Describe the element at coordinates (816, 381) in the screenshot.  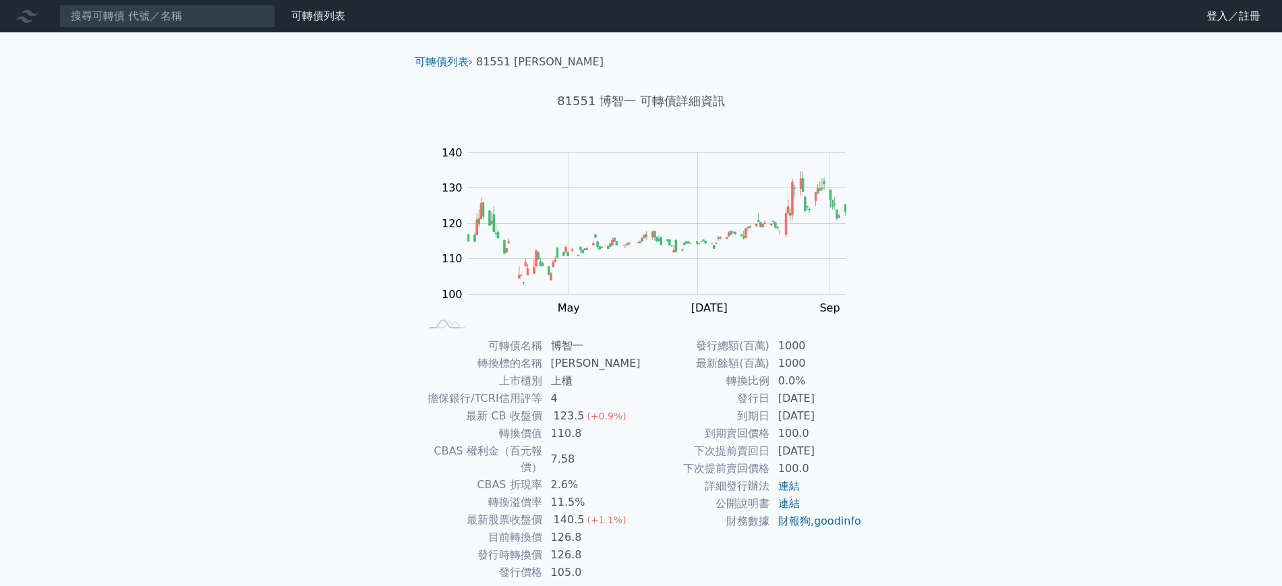
I see `td: 0.0%` at that location.